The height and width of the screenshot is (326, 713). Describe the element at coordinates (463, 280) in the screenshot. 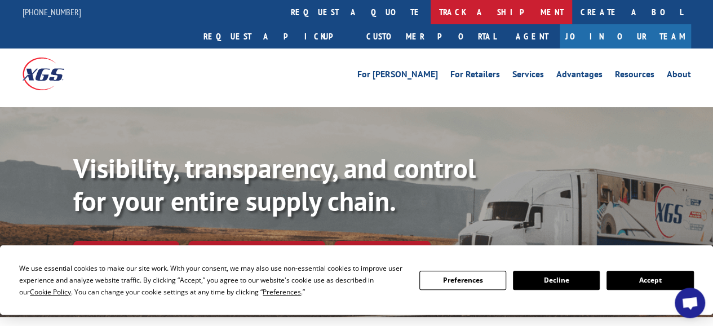

I see `button: Preferences` at that location.